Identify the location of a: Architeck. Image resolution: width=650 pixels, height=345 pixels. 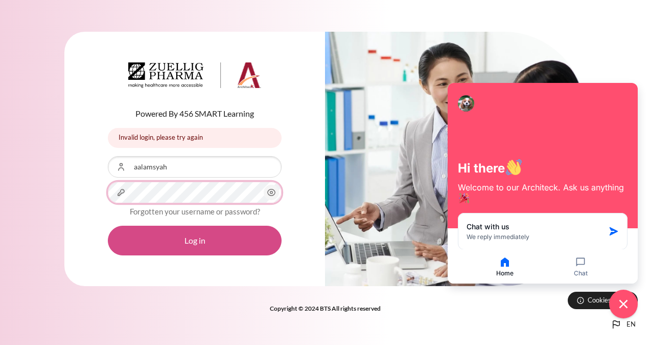
(195, 77).